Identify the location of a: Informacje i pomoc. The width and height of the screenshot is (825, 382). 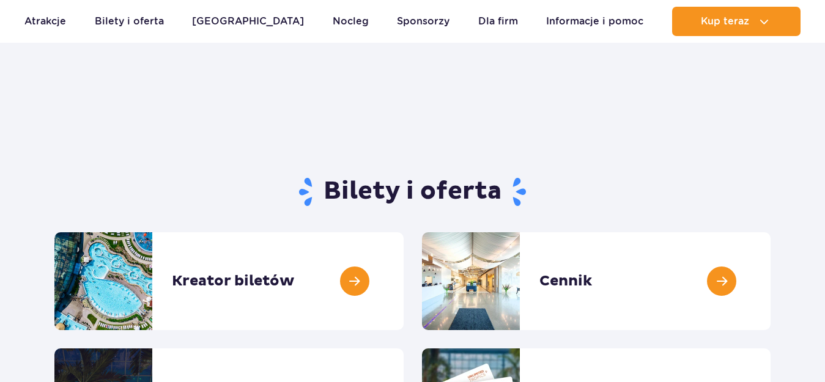
(594, 21).